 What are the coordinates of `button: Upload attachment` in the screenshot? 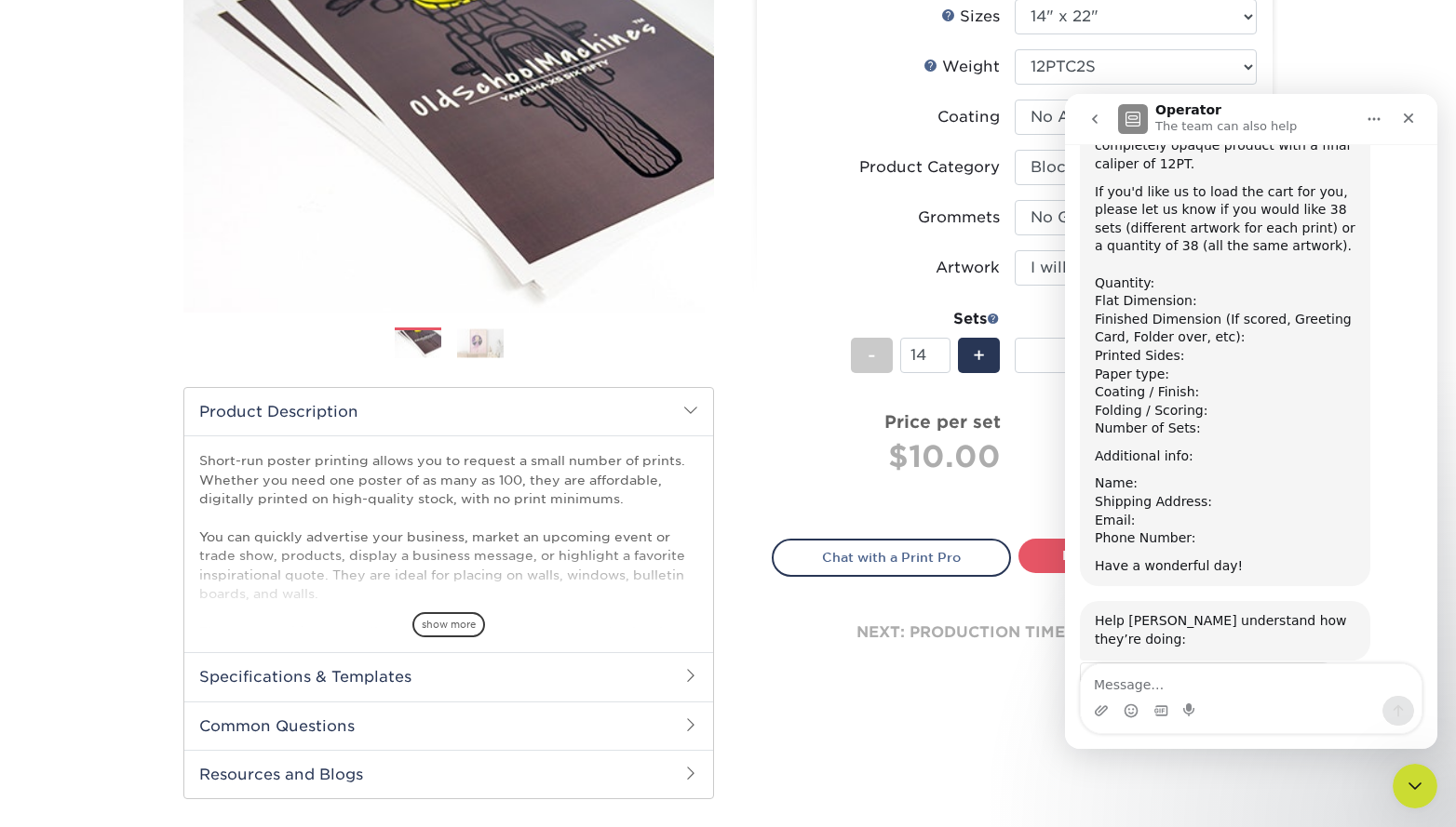 It's located at (36, 617).